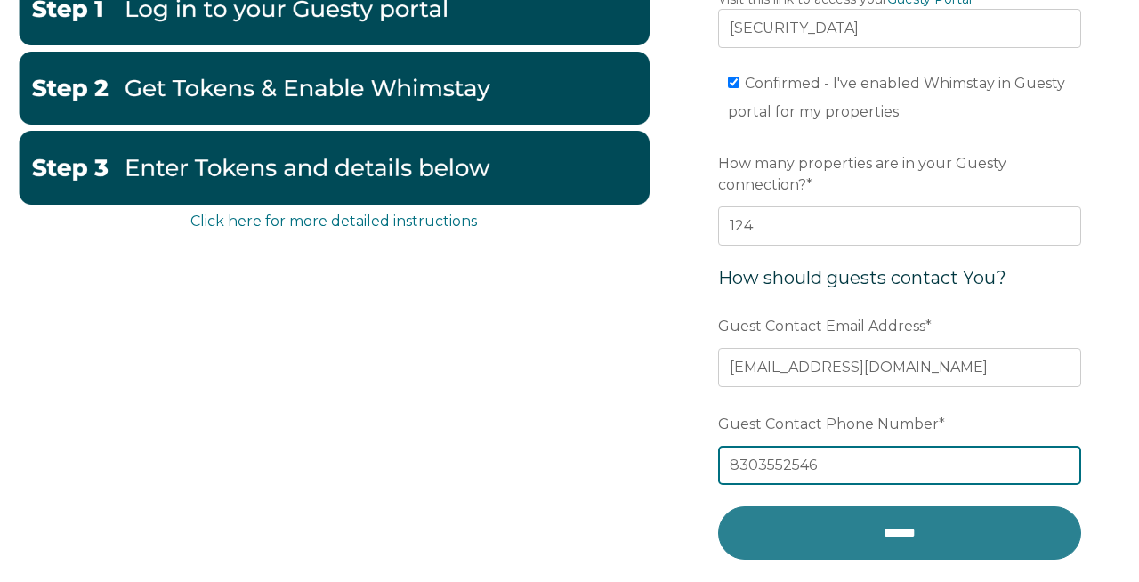  Describe the element at coordinates (900, 28) in the screenshot. I see `input: Example: eyJhbGciOiJIUzI1NiIsInR5cCI6IkpXVCJ9.eyJ0b2tlbklkIjoiNjQ2NjA0ODdiNWE1Njg1NzkyMGNjYThkIiw...` at that location.